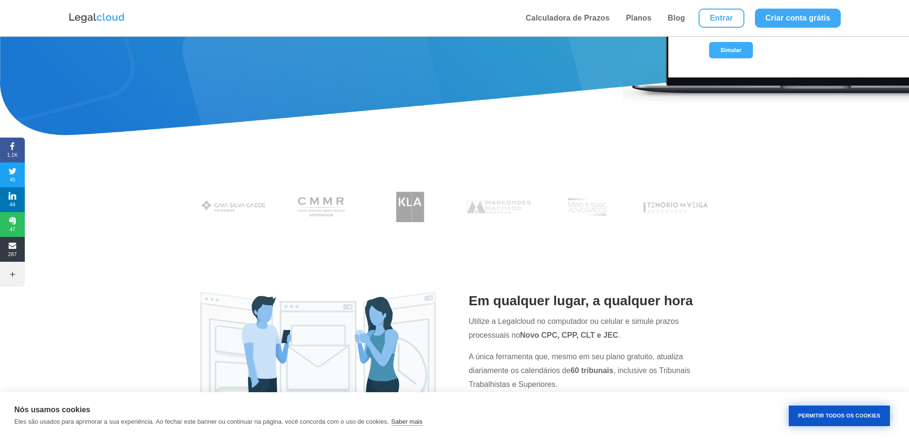  Describe the element at coordinates (592, 370) in the screenshot. I see `strong: 60 tribunais` at that location.